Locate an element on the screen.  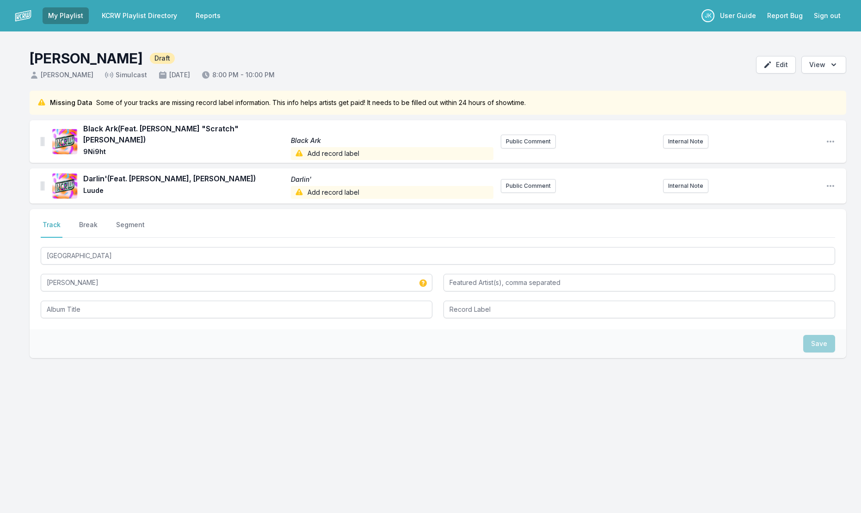
a: Reports is located at coordinates (208, 16).